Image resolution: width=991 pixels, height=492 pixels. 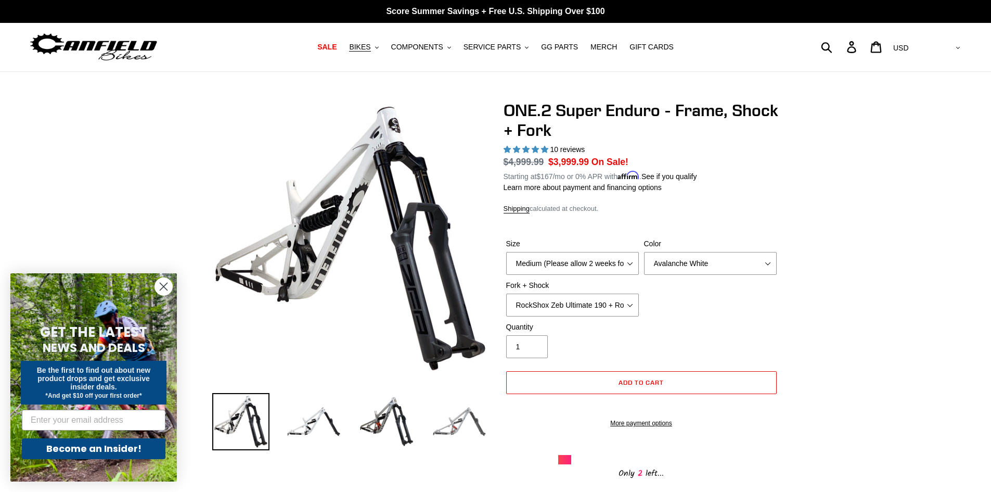 What do you see at coordinates (94, 420) in the screenshot?
I see `input: Enter your email address` at bounding box center [94, 420].